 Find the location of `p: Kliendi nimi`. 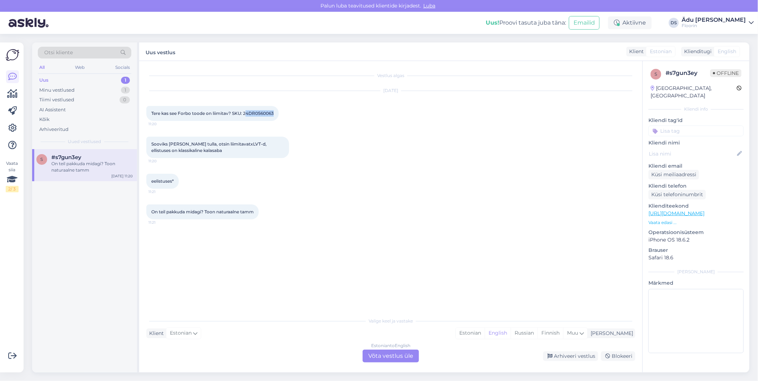

p: Kliendi nimi is located at coordinates (696, 143).